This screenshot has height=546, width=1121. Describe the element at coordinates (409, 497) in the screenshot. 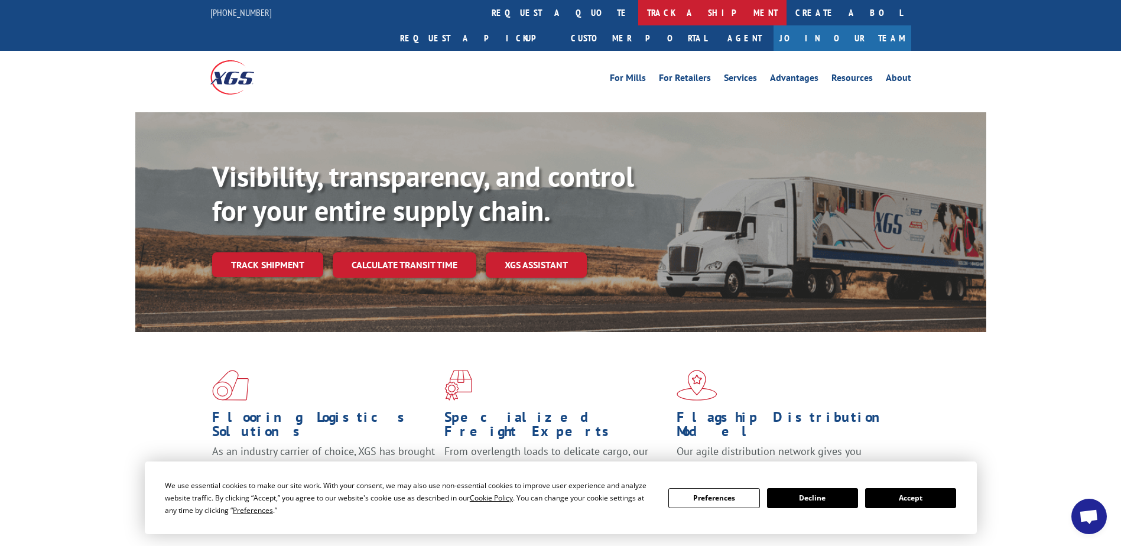

I see `div: We use essential cookies to make our site work. With your consent, we may also use non-essential ...` at that location.